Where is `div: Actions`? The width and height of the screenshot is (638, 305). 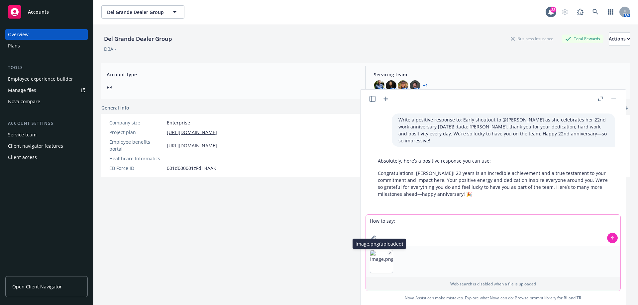 div: Actions is located at coordinates (619, 39).